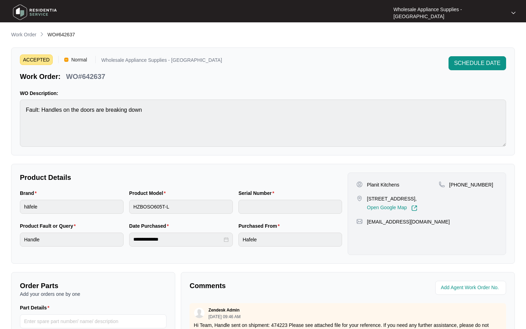 The height and width of the screenshot is (329, 526). What do you see at coordinates (24, 35) in the screenshot?
I see `p: Work Order` at bounding box center [24, 35].